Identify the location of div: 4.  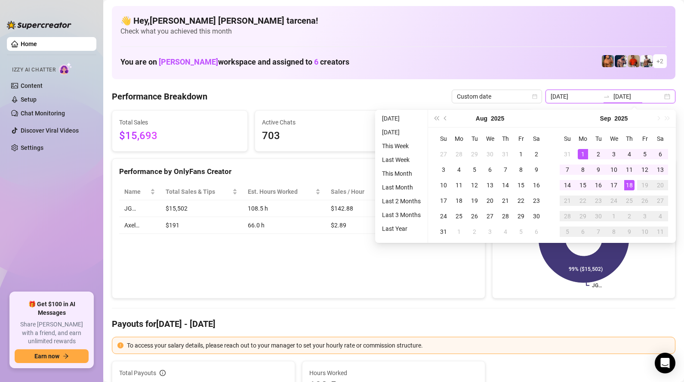
(630, 154).